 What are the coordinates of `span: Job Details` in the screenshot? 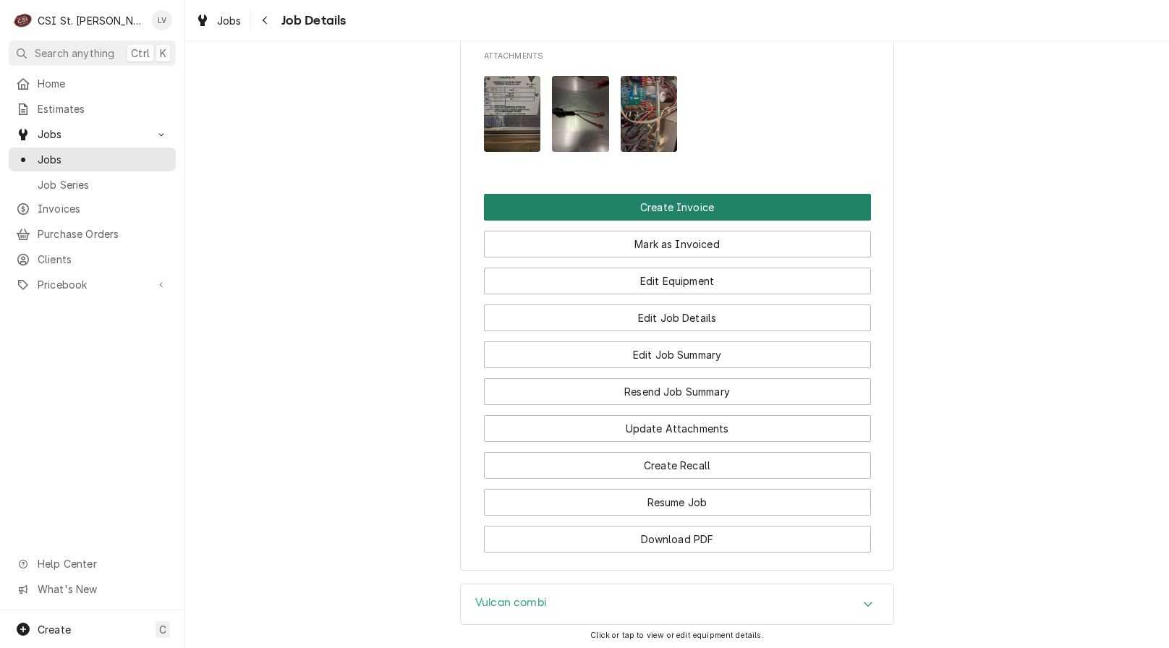 It's located at (312, 20).